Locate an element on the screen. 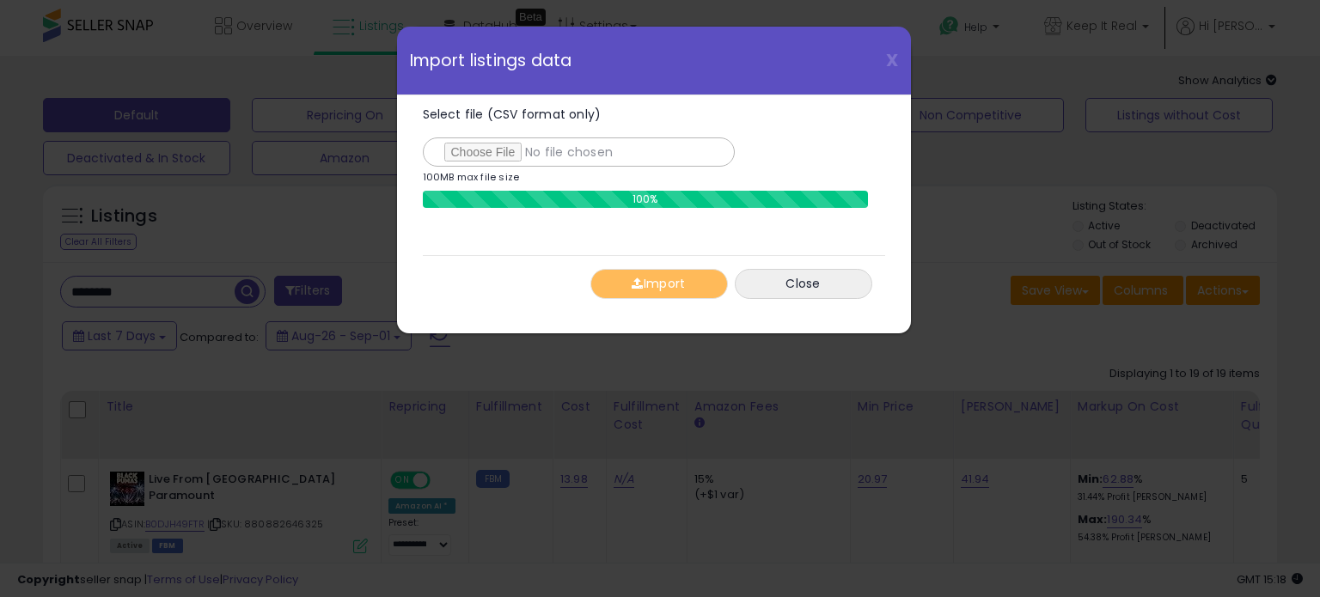 The width and height of the screenshot is (1320, 597). span: Import listings data is located at coordinates (491, 60).